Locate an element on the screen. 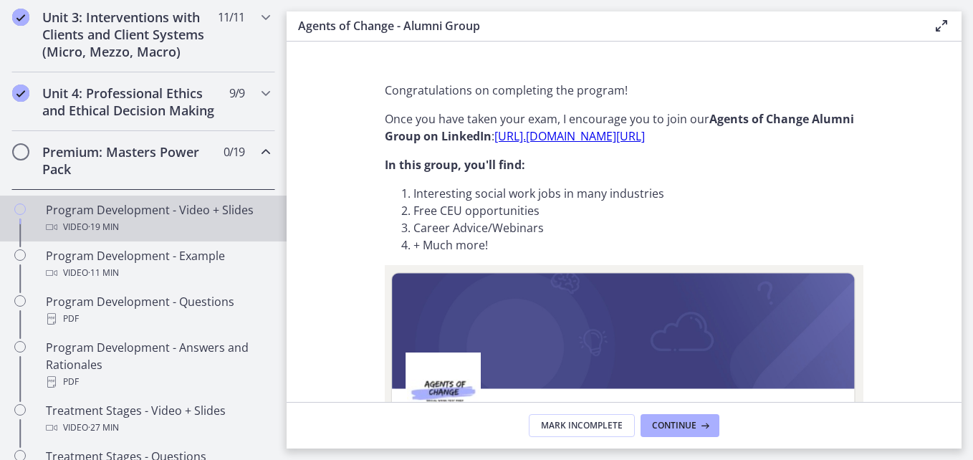 This screenshot has width=973, height=460. span: 0 / 19 is located at coordinates (234, 152).